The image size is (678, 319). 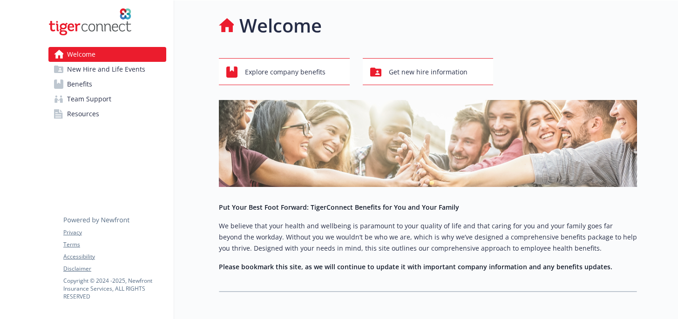 I want to click on a: Disclaimer, so click(x=115, y=269).